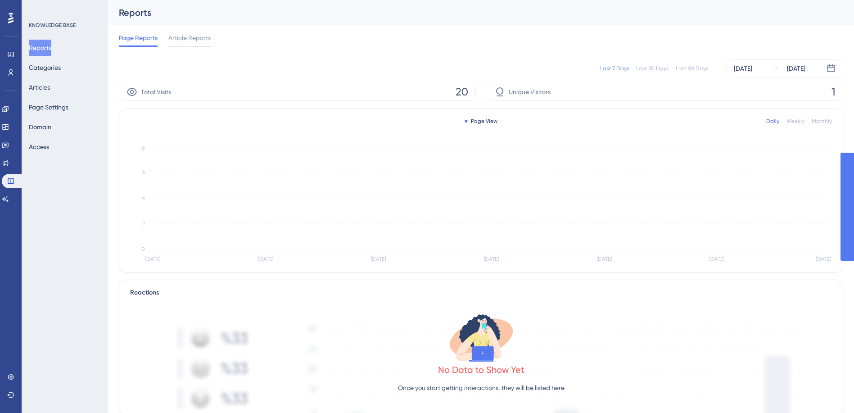 The height and width of the screenshot is (413, 854). I want to click on tspan: 2, so click(144, 223).